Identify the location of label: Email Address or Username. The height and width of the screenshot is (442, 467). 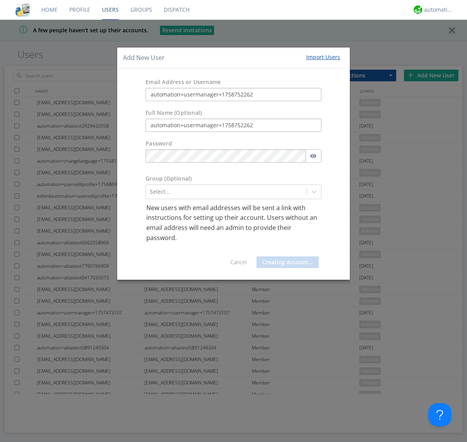
(183, 82).